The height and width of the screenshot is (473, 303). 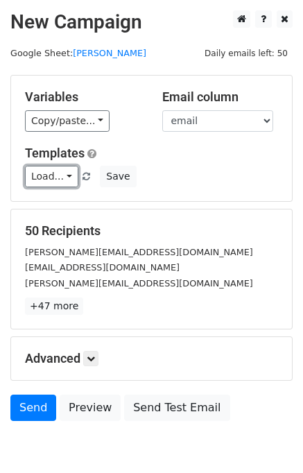 What do you see at coordinates (118, 176) in the screenshot?
I see `button: Save` at bounding box center [118, 176].